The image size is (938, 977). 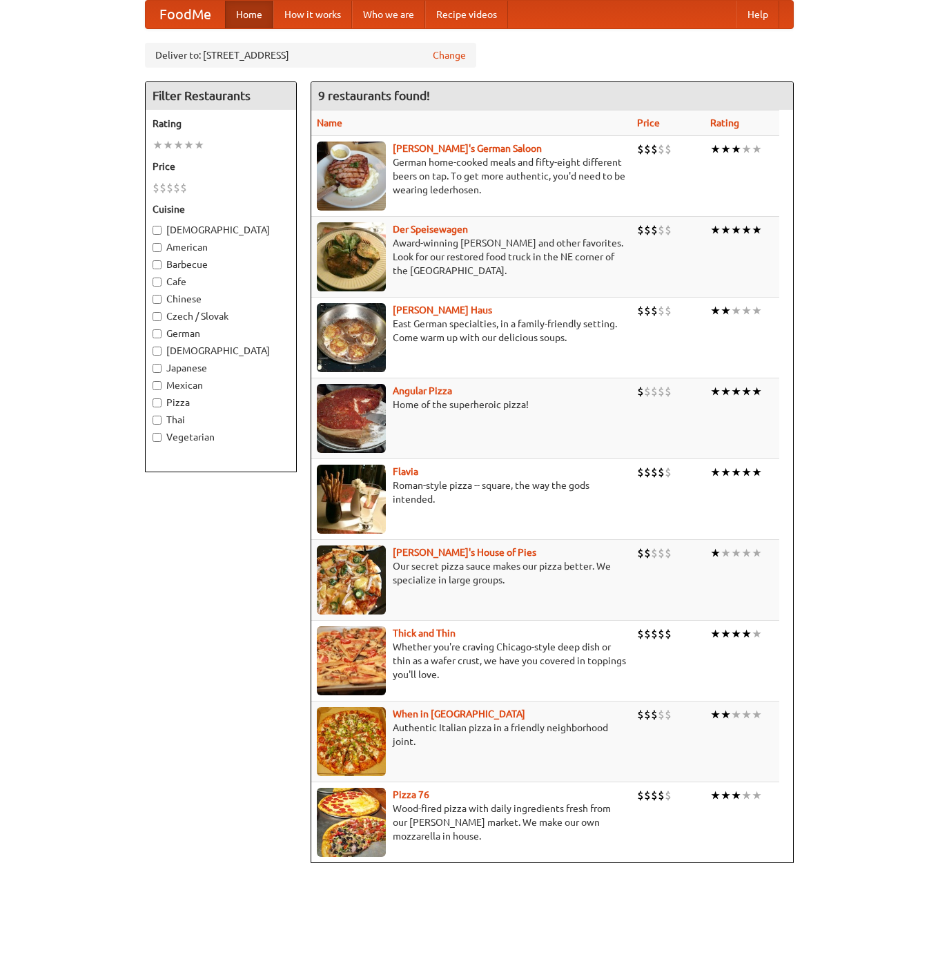 What do you see at coordinates (221, 96) in the screenshot?
I see `h4: Filter Restaurants` at bounding box center [221, 96].